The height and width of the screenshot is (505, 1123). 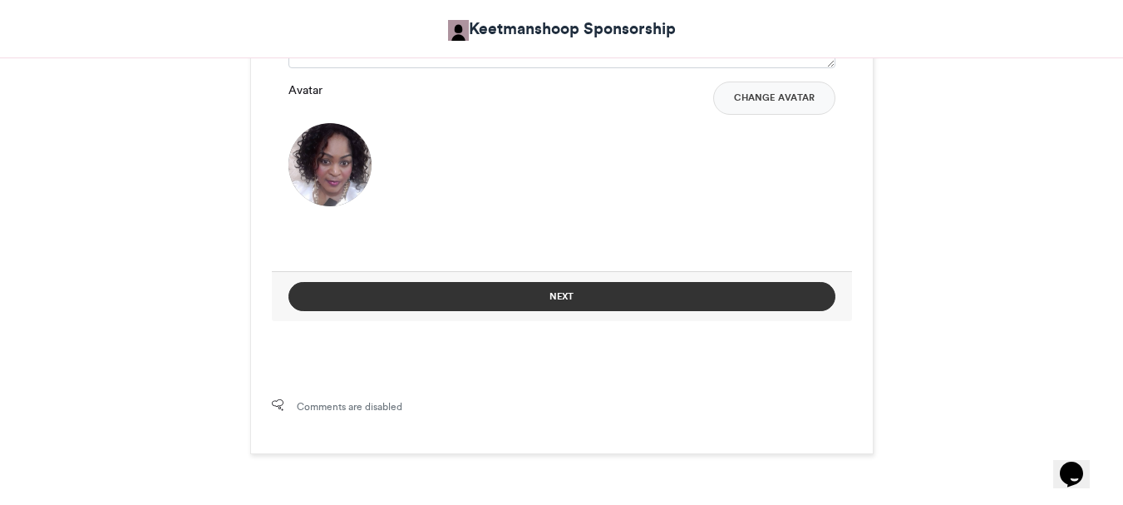 I want to click on a: Keetmanshoop Sponsorship, so click(x=562, y=28).